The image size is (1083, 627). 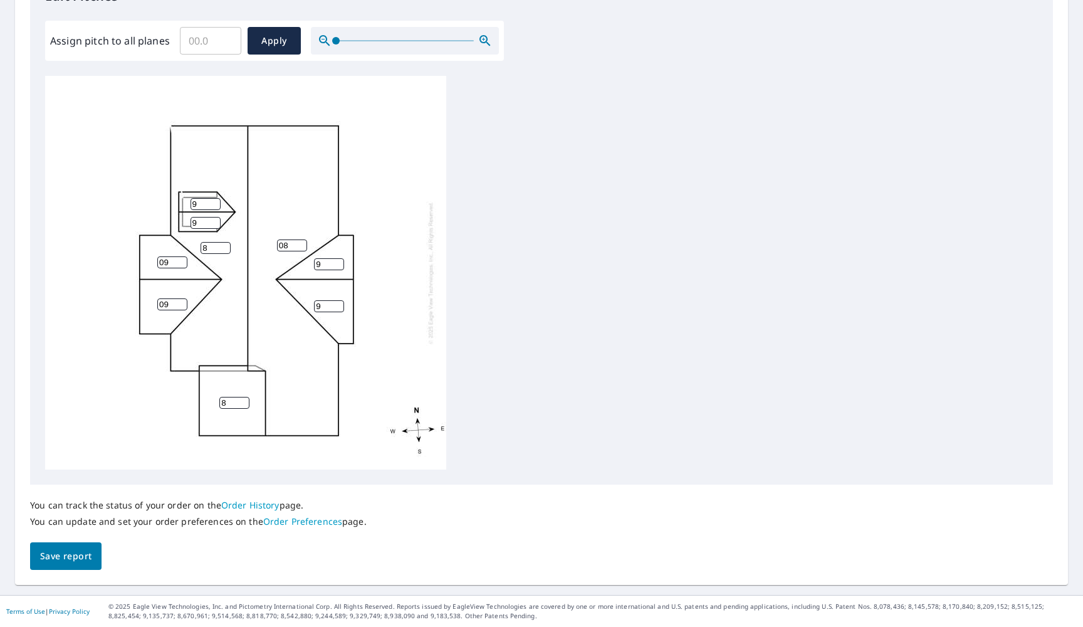 I want to click on span: Apply, so click(x=274, y=41).